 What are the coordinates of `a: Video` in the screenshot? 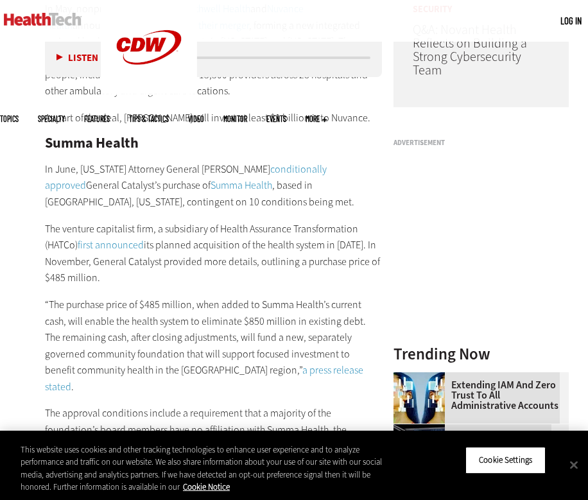 It's located at (196, 119).